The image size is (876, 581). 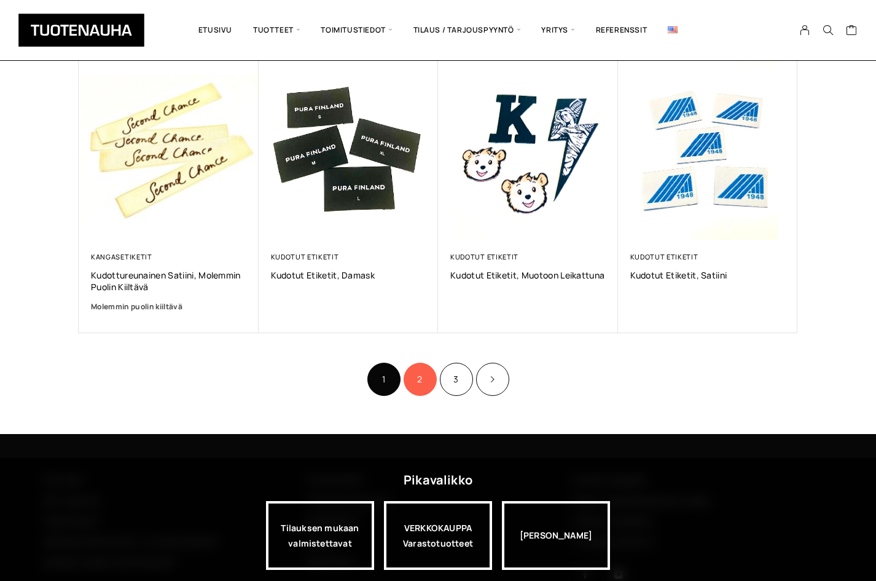 I want to click on a: Tilauksen mukaan valmistettavat, so click(x=320, y=535).